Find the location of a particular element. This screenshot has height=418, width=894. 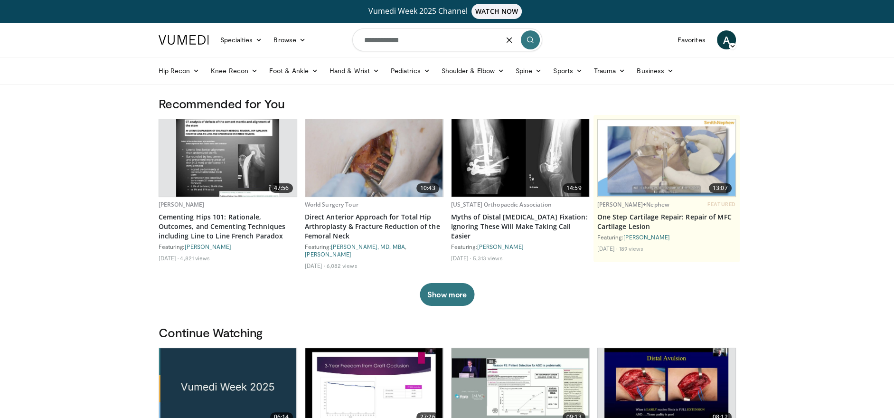

span: 47:56 is located at coordinates (282, 188).